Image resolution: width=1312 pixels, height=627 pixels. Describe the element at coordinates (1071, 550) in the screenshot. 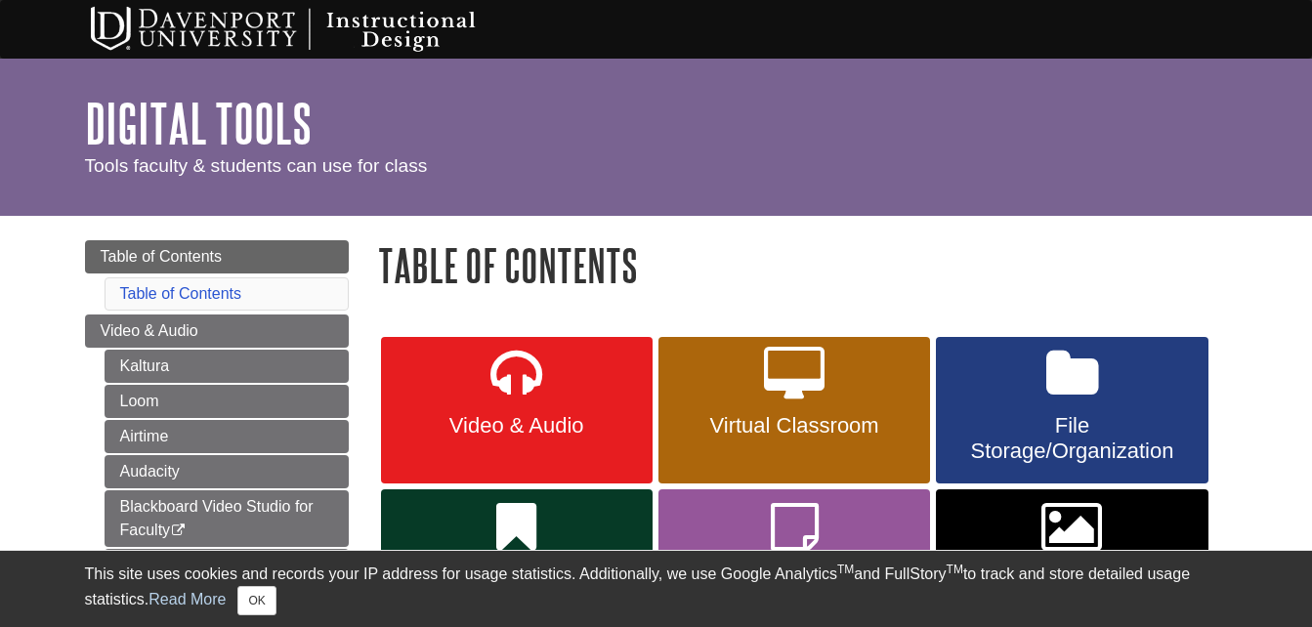

I see `a: Graphic Design` at that location.